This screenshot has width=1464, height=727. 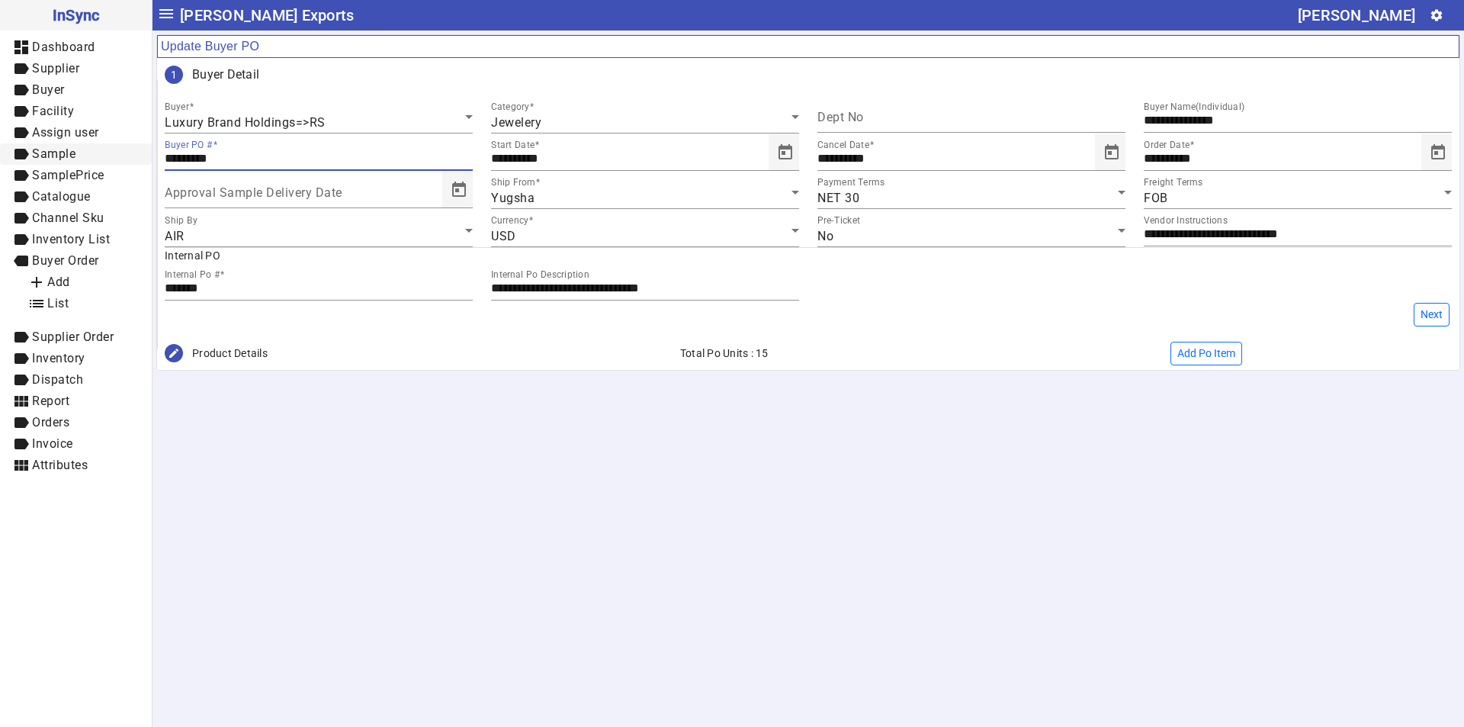 I want to click on span: Dashboard, so click(x=63, y=47).